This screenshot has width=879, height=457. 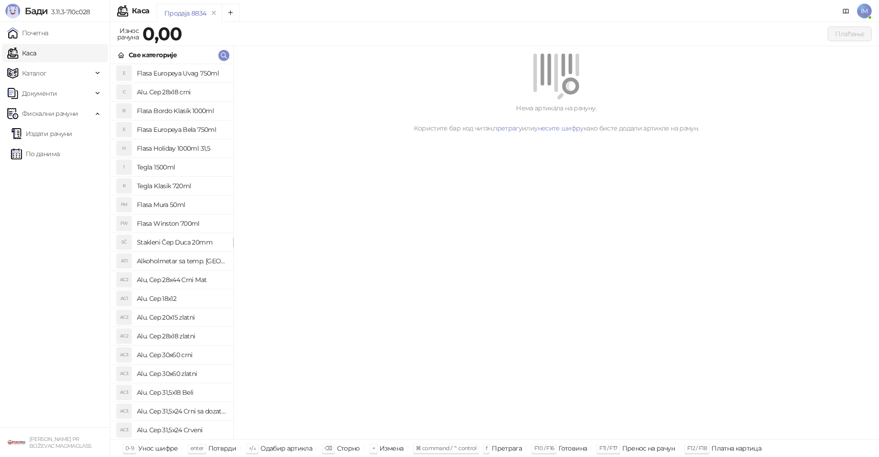 What do you see at coordinates (391, 448) in the screenshot?
I see `div: Измена` at bounding box center [391, 448].